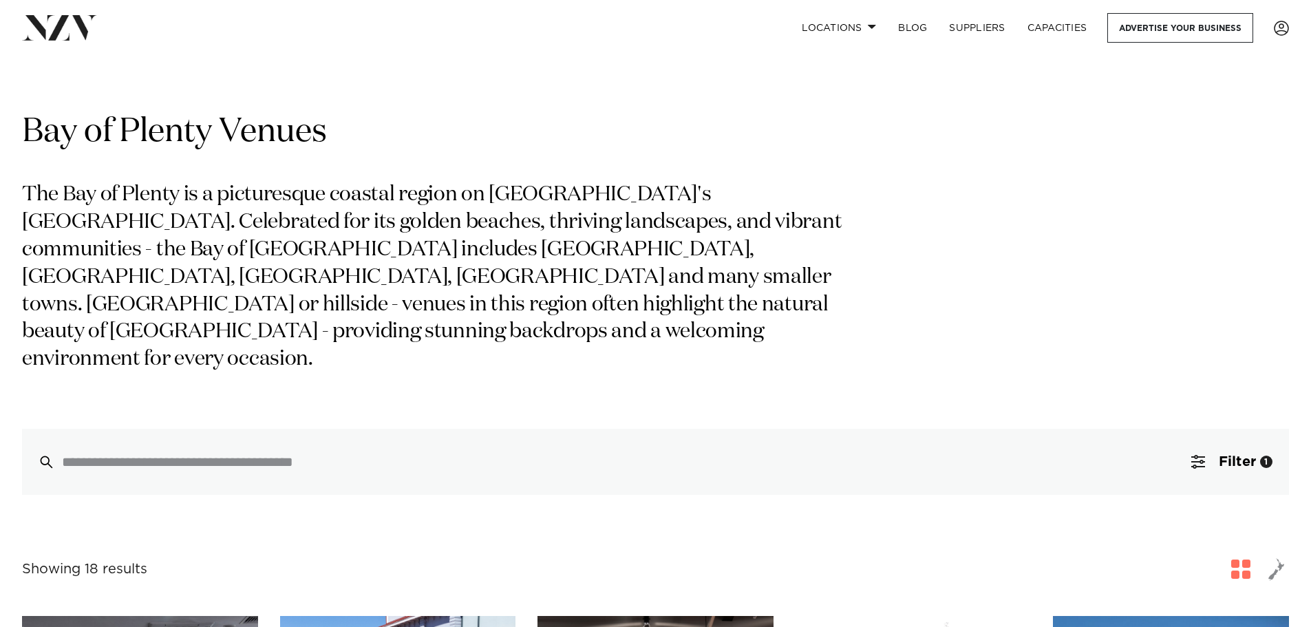 The width and height of the screenshot is (1311, 627). I want to click on div: Showing 18 results, so click(85, 569).